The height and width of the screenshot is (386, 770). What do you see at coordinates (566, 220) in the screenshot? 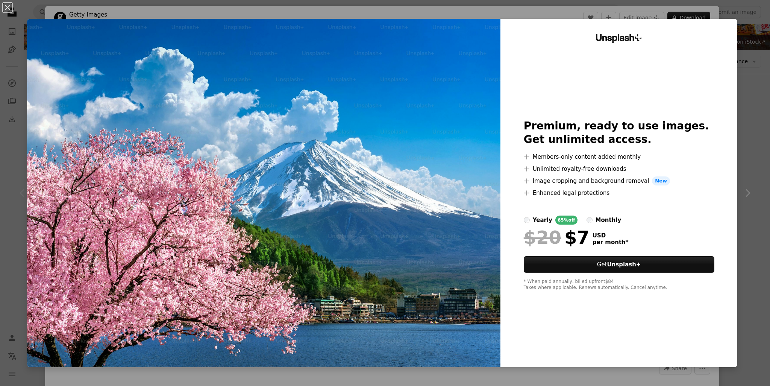
I see `div: 65% off` at bounding box center [566, 220].